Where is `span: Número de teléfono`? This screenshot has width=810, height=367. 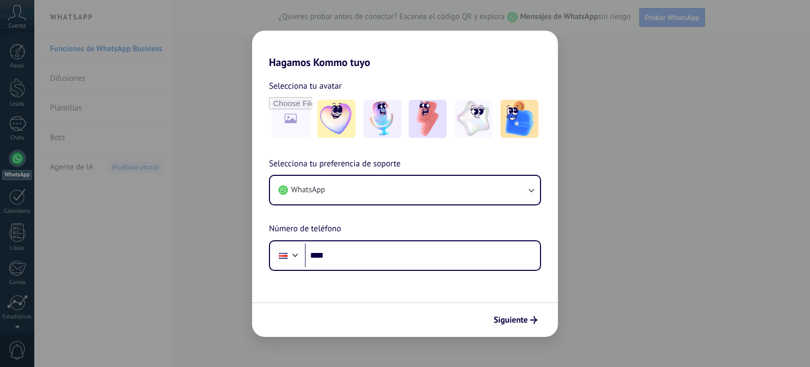
span: Número de teléfono is located at coordinates (305, 229).